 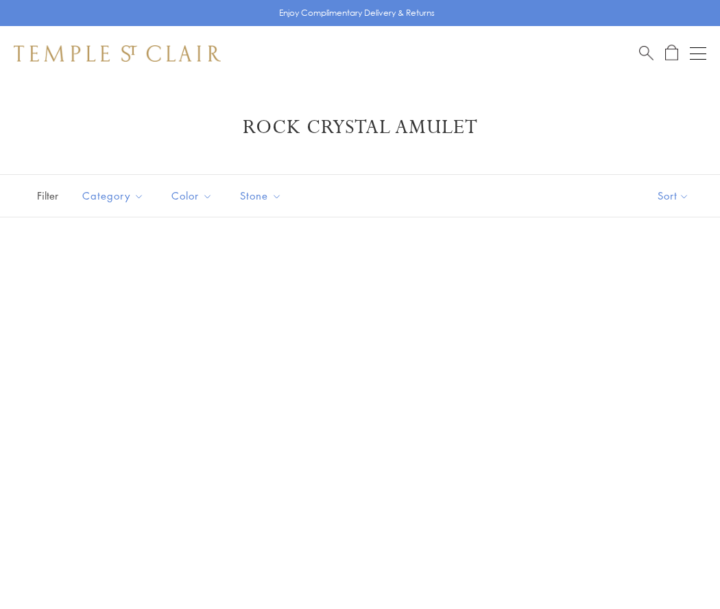 I want to click on p: Enjoy Complimentary Delivery & Returns, so click(x=356, y=13).